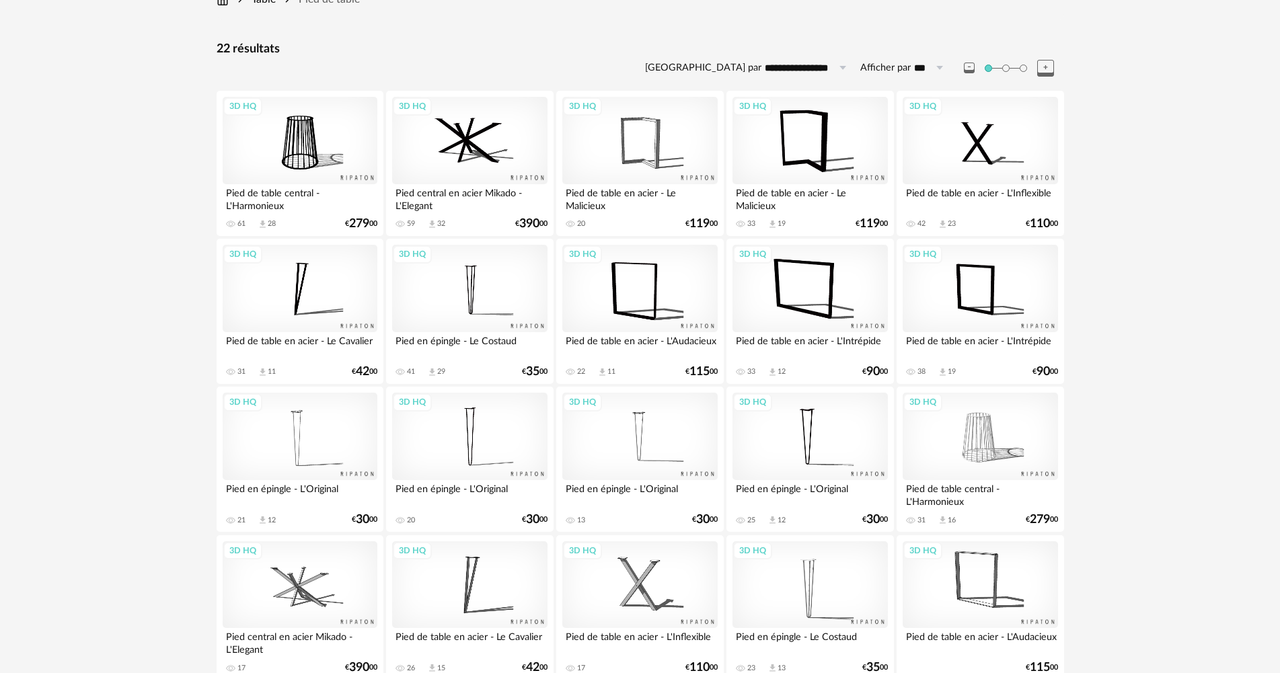 This screenshot has height=673, width=1280. What do you see at coordinates (952, 521) in the screenshot?
I see `div: 16` at bounding box center [952, 521].